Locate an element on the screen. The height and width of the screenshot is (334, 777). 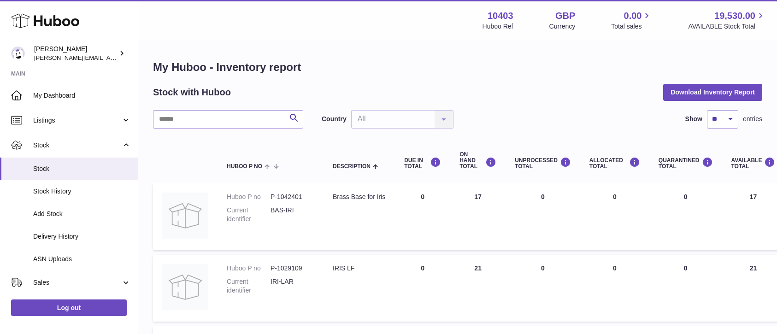
span: Sales is located at coordinates (77, 282).